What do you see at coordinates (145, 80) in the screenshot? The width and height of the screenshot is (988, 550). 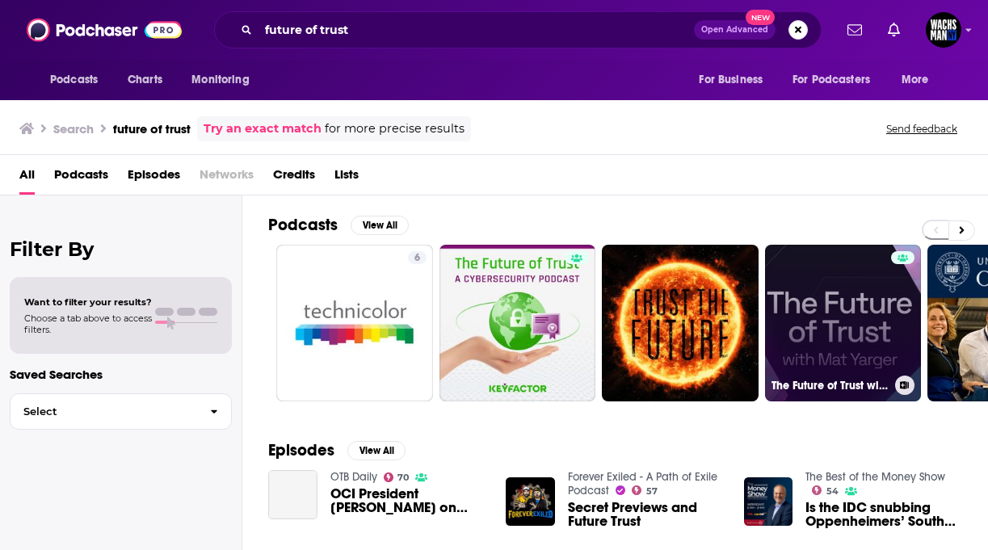 I see `a: Charts` at bounding box center [145, 80].